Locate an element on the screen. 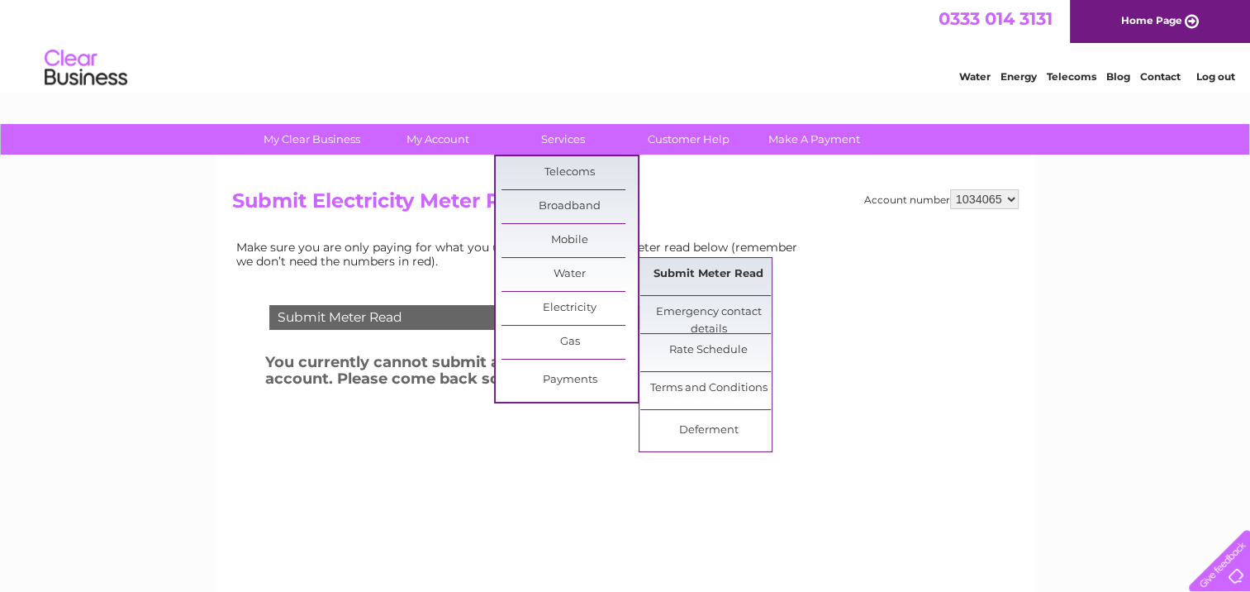 Image resolution: width=1250 pixels, height=592 pixels. td: Make sure you are only paying for what you use. Simply enter your meter read below (remember we d... is located at coordinates (521, 254).